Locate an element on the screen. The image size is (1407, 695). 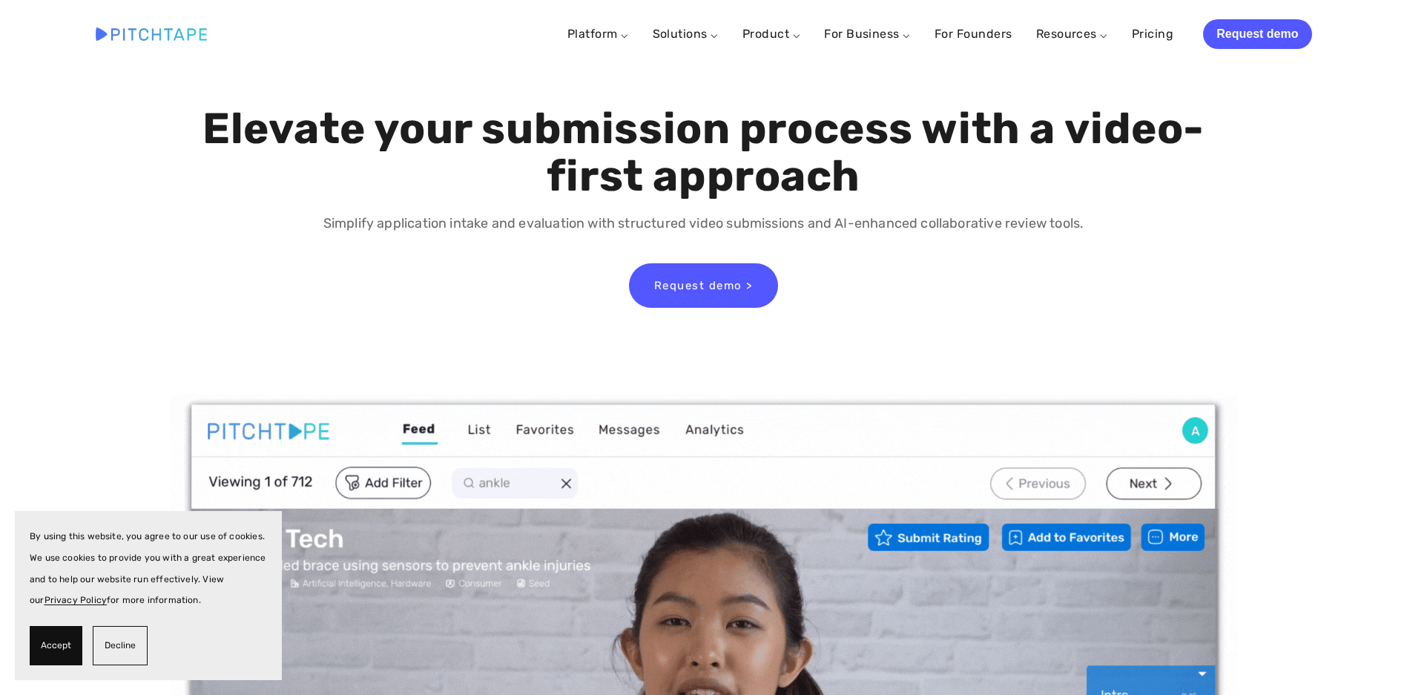
section: Cookie banner is located at coordinates (148, 596).